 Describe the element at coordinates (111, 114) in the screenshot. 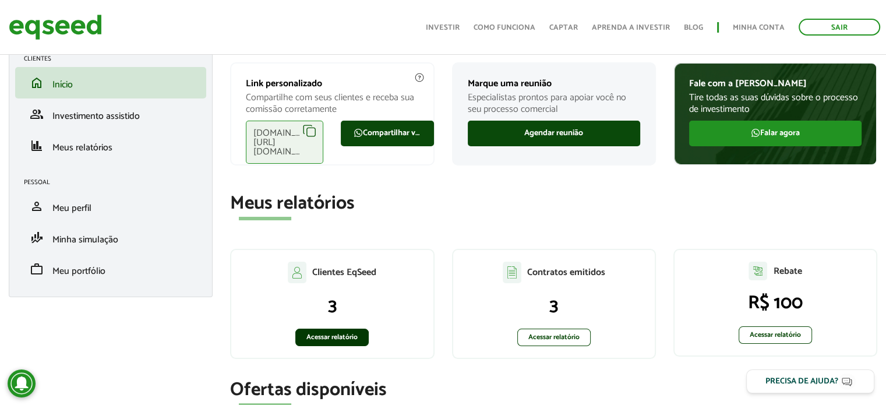

I see `li: Investimento assistido` at that location.